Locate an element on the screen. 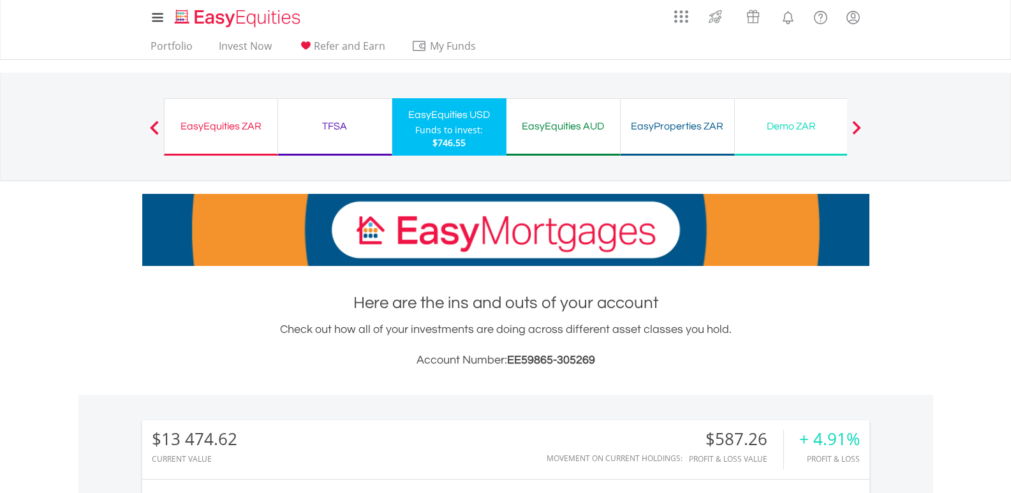  div: CURRENT VALUE is located at coordinates (194, 458).